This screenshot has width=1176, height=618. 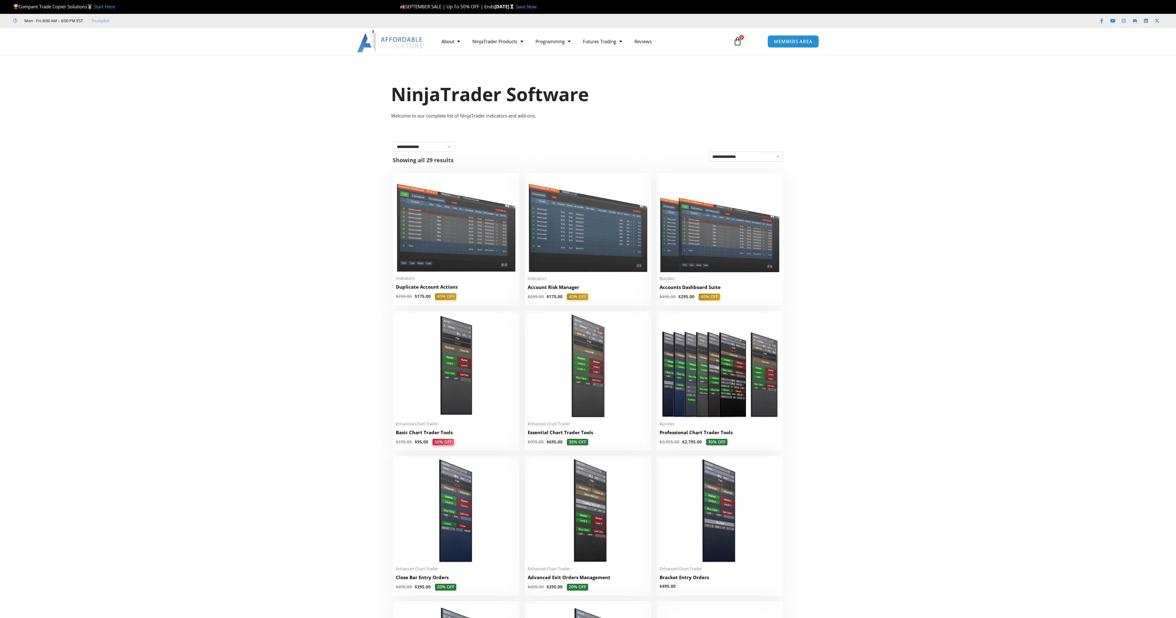 I want to click on h2: Accounts Dashboard Suite, so click(x=720, y=287).